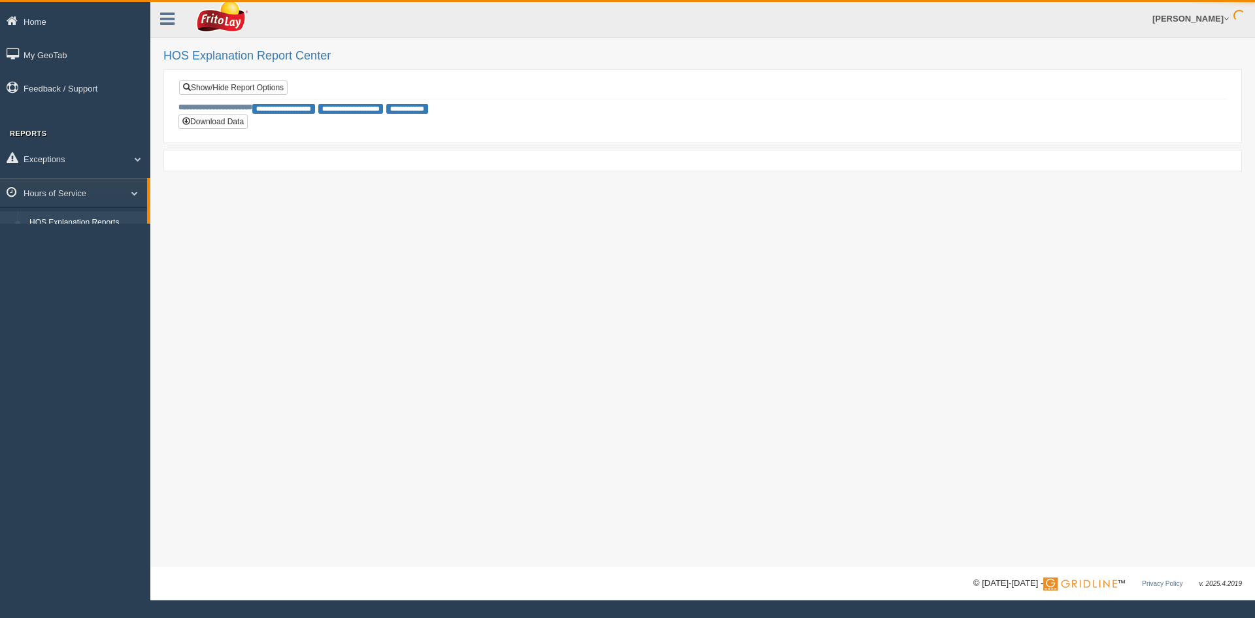 This screenshot has width=1255, height=618. I want to click on a: HOS Explanation Reports, so click(85, 223).